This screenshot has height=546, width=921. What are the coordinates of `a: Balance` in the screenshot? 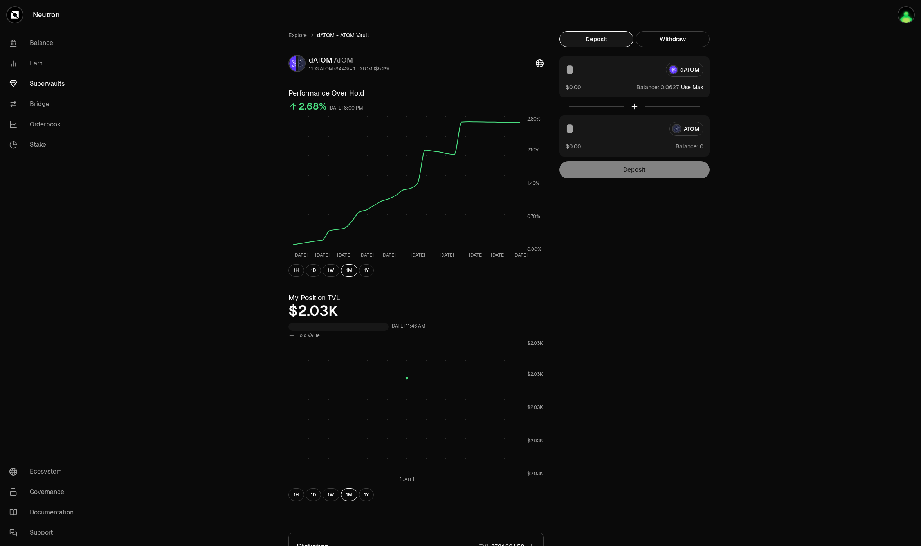 It's located at (44, 43).